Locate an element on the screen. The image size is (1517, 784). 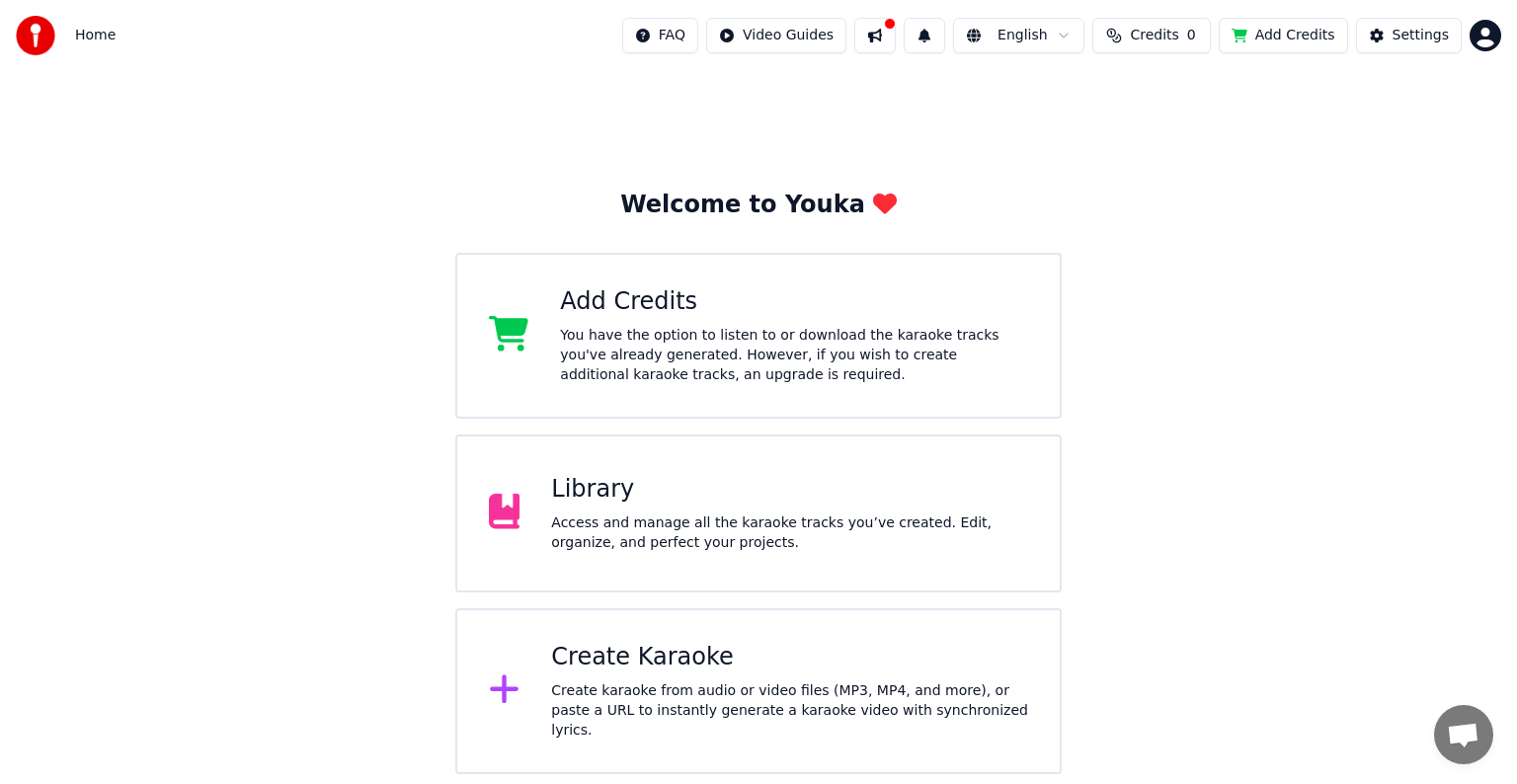
div: Open chat is located at coordinates (1464, 735).